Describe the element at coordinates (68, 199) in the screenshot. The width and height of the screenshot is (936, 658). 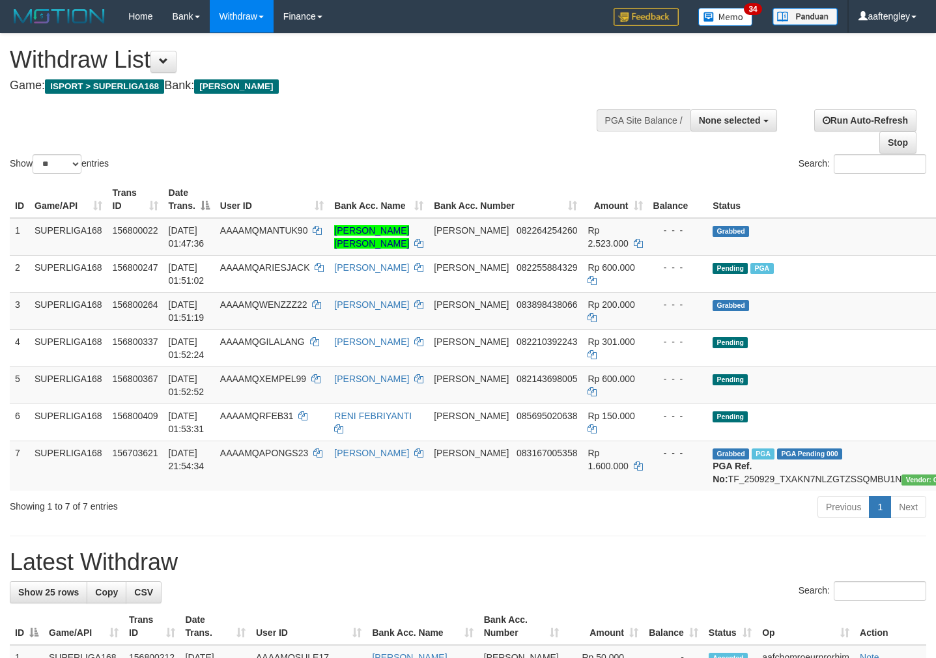
I see `th: Game/API: activate to sort column ascending` at that location.